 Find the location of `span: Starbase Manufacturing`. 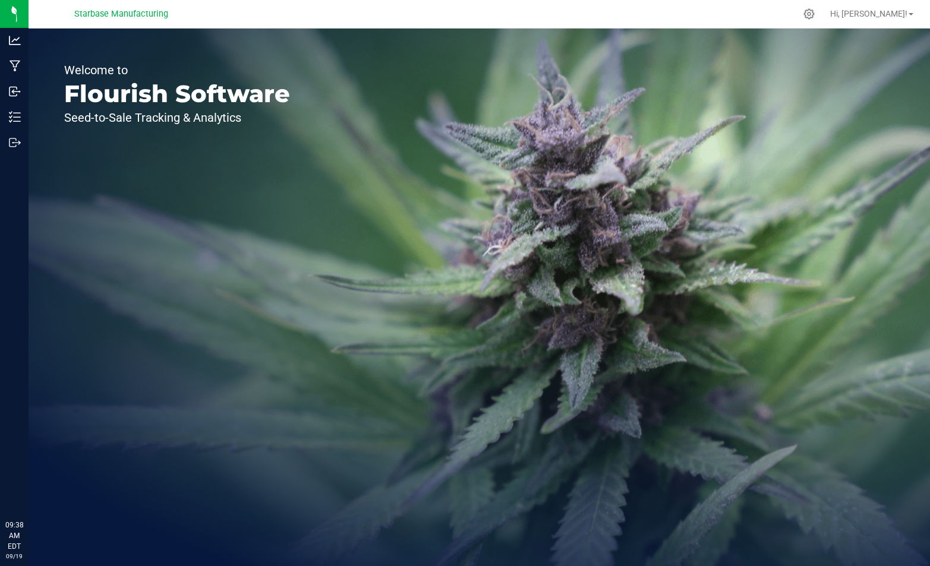

span: Starbase Manufacturing is located at coordinates (121, 14).